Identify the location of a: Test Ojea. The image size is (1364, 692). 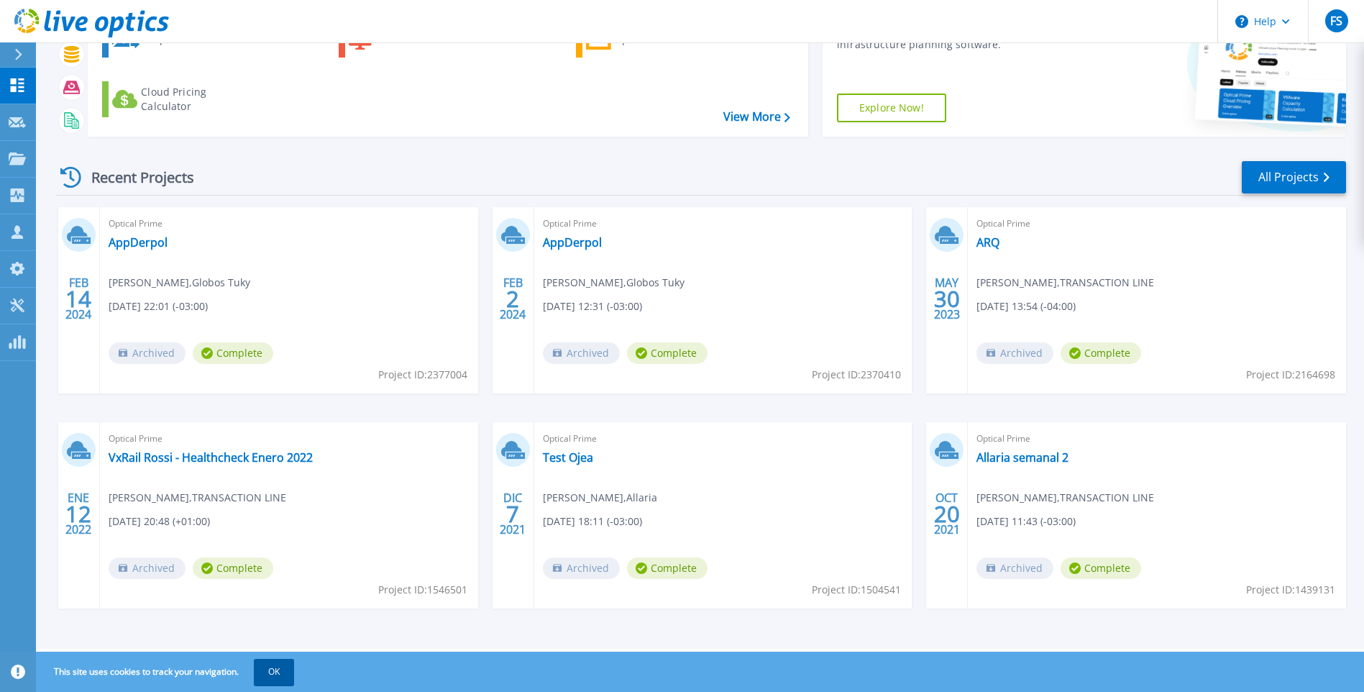
(568, 457).